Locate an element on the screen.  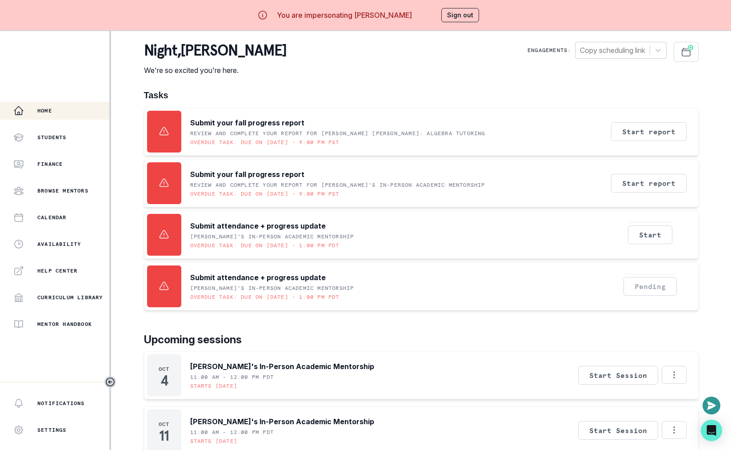
button: Schedule Sessions is located at coordinates (686, 52).